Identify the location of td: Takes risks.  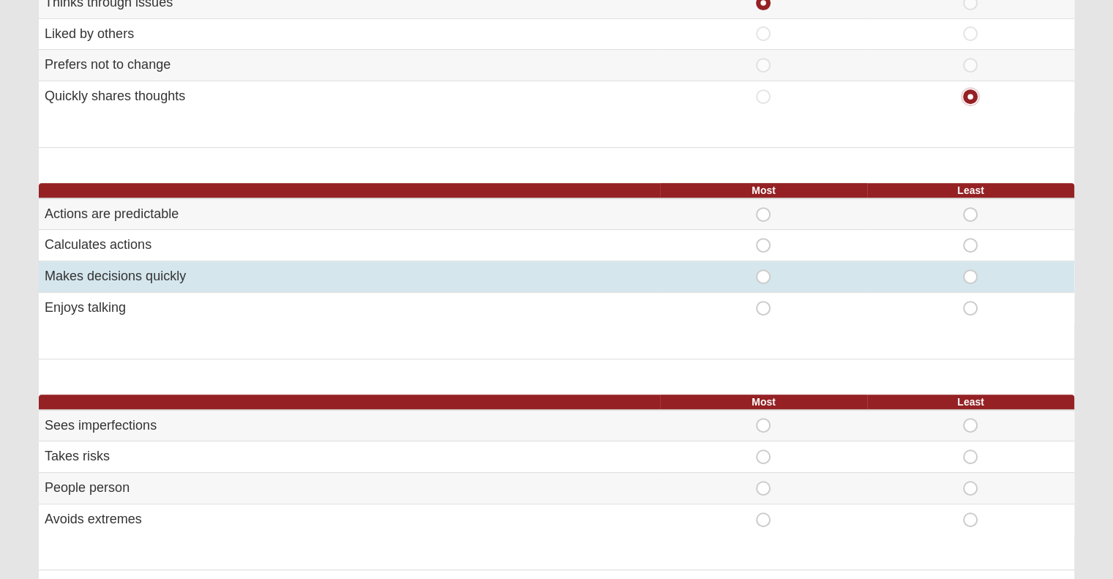
(349, 457).